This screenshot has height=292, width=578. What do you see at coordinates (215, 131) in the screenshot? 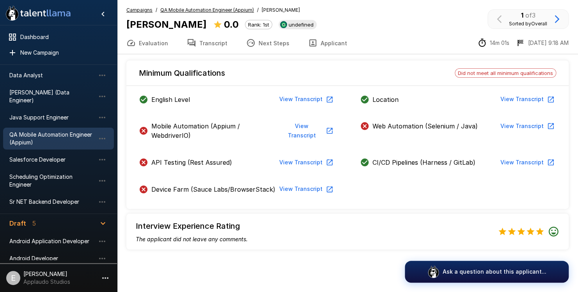
I see `p: Mobile Automation (Appium / WebdriverIO)` at bounding box center [215, 131].